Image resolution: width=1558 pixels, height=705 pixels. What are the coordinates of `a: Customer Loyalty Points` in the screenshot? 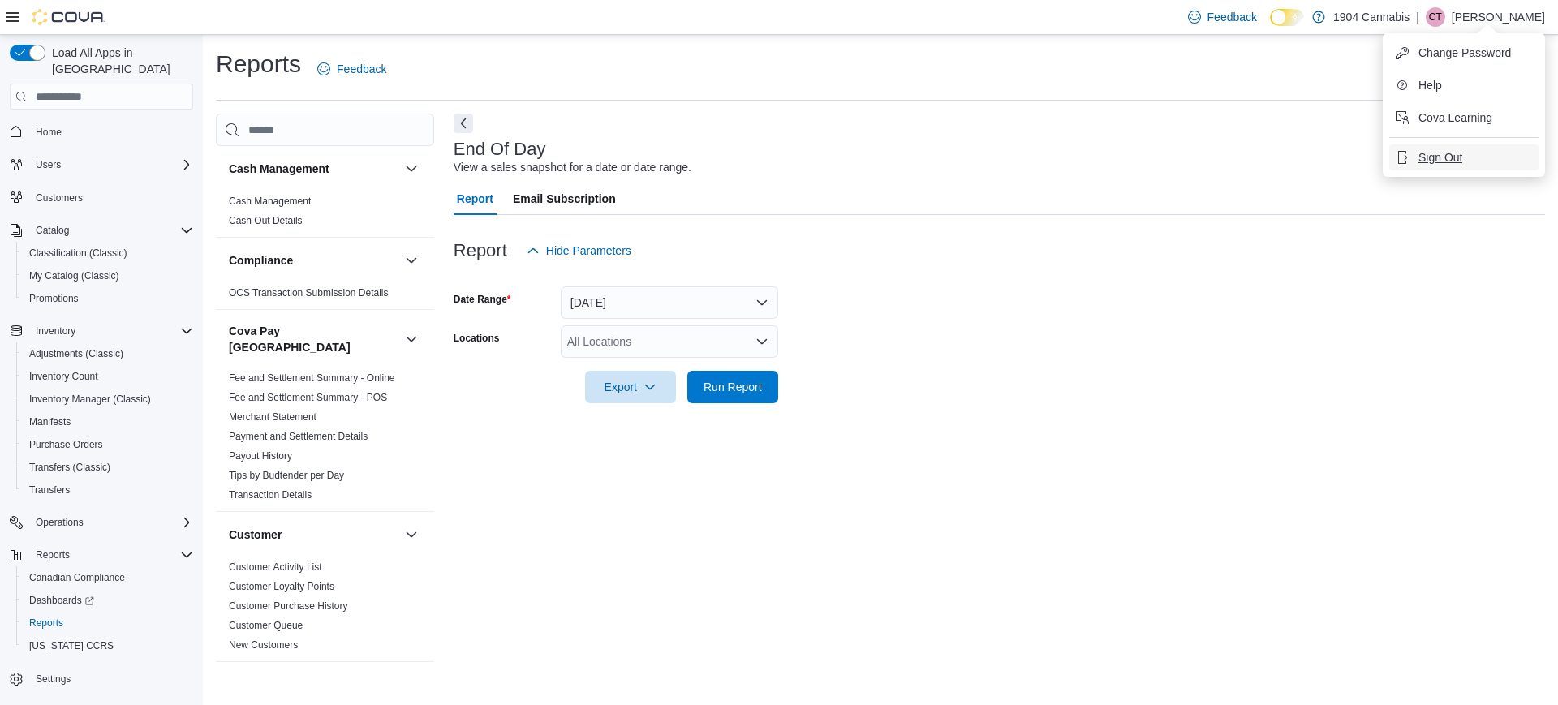 It's located at (282, 587).